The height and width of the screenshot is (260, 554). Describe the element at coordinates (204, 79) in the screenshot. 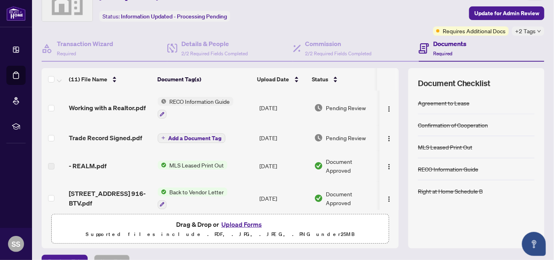

I see `th: Document Tag(s)` at that location.